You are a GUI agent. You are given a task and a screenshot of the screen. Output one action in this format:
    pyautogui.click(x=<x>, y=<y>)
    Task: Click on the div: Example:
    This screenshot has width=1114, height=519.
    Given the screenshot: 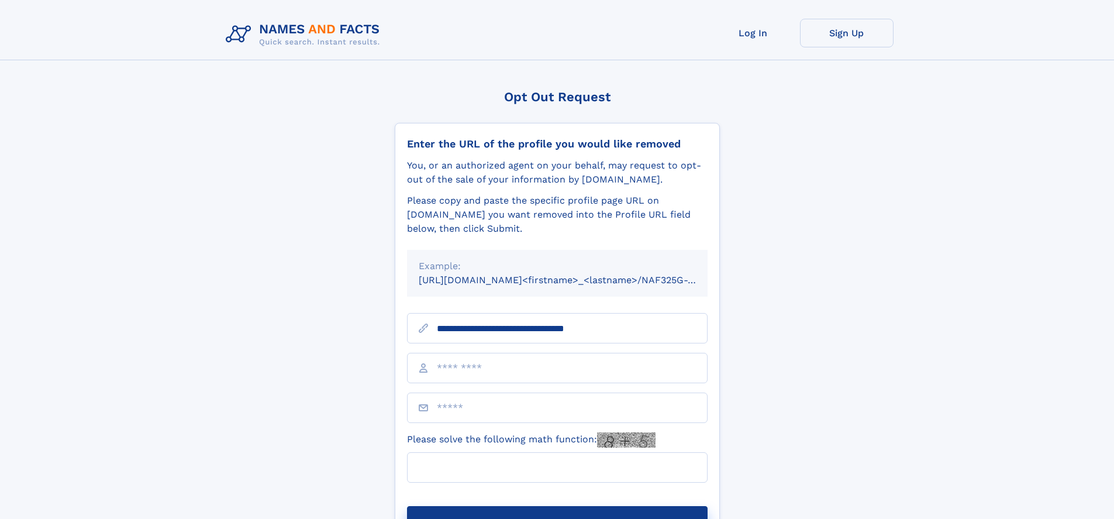 What is the action you would take?
    pyautogui.click(x=557, y=266)
    